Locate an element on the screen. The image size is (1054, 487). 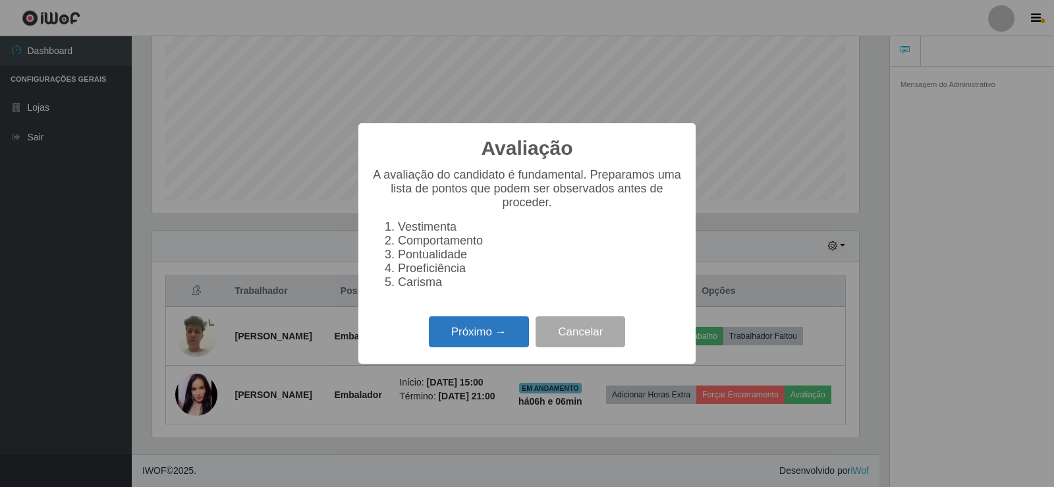
p: A avaliação do candidato é fundamental. Preparamos uma lista de pontos que podem ser observados a... is located at coordinates (527, 188).